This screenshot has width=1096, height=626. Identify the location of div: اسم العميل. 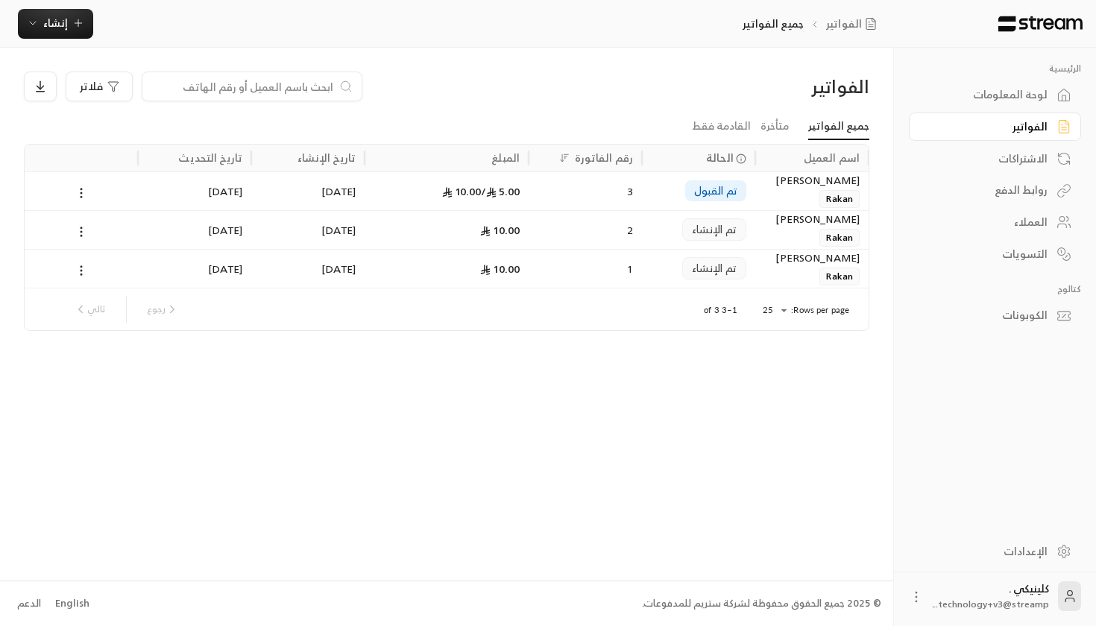
(831, 157).